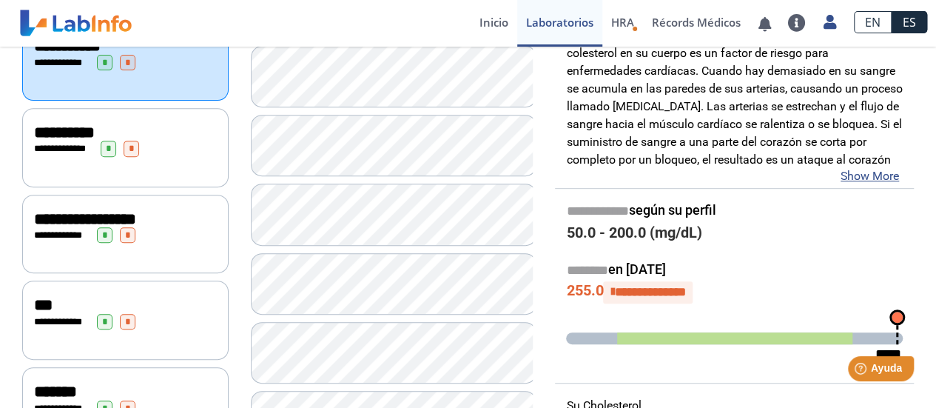 This screenshot has width=936, height=408. Describe the element at coordinates (869, 176) in the screenshot. I see `a: Show More` at that location.